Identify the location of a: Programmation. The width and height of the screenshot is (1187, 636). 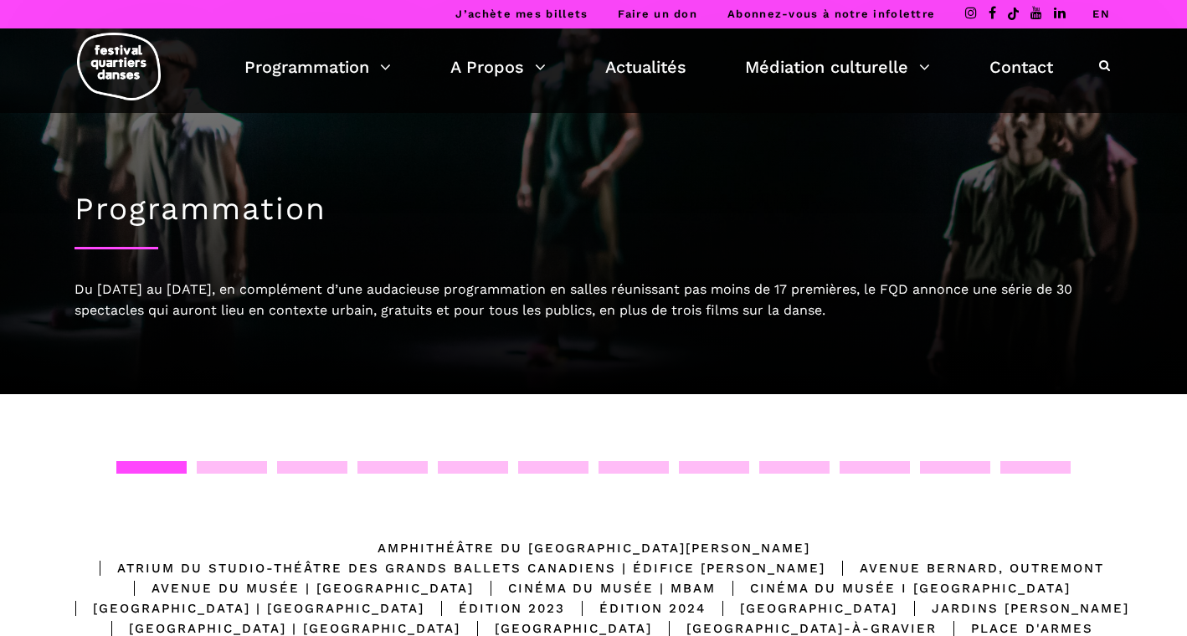
(317, 67).